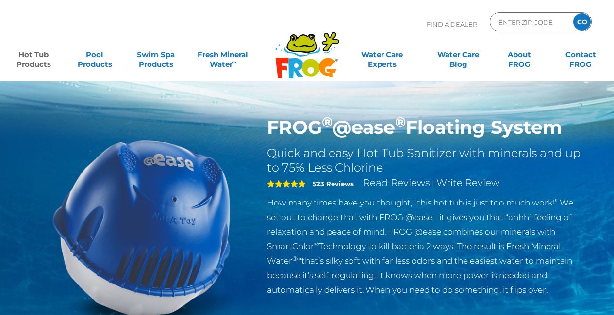 Image resolution: width=614 pixels, height=315 pixels. What do you see at coordinates (156, 55) in the screenshot?
I see `a: Swim SpaProducts` at bounding box center [156, 55].